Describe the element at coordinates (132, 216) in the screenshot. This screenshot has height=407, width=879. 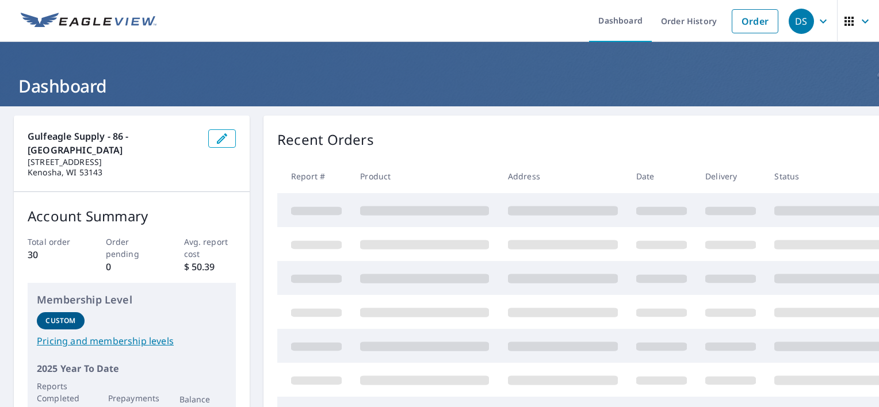
I see `p: Account Summary` at that location.